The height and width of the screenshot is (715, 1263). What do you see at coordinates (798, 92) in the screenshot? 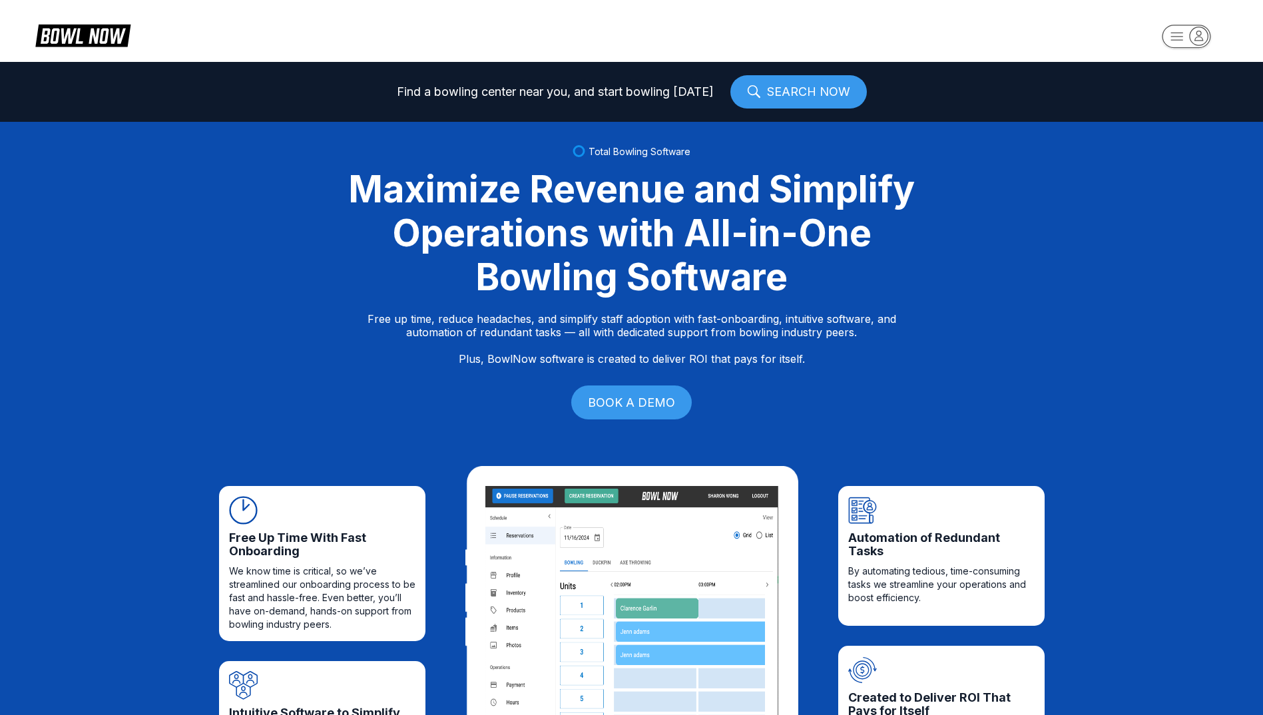
I see `a: SEARCH NOW` at bounding box center [798, 92].